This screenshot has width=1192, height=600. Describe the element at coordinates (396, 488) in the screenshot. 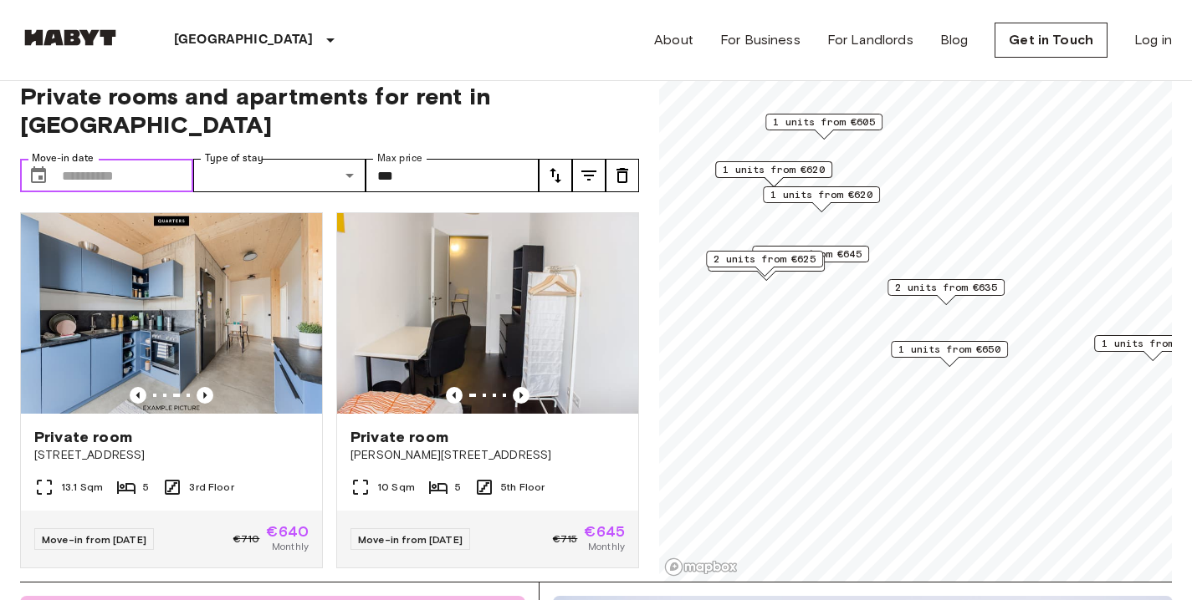

I see `span: 10 Sqm` at that location.